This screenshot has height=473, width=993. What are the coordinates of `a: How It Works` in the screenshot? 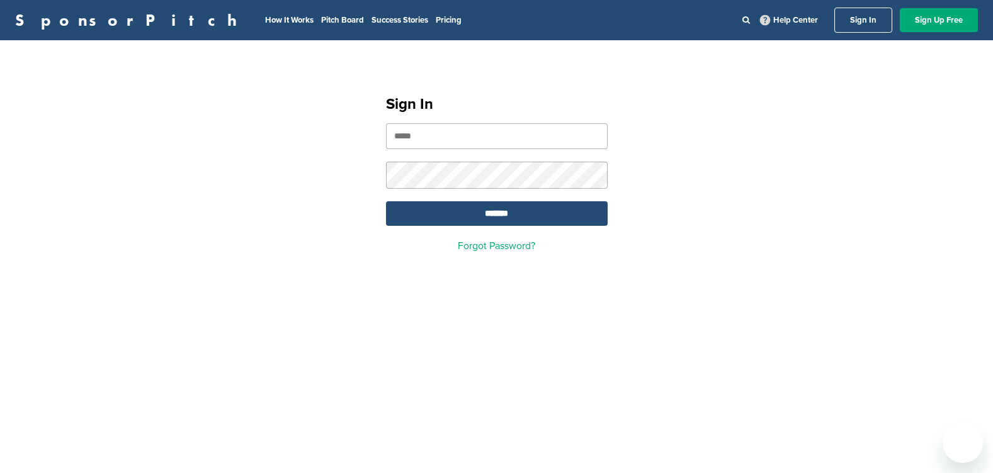 It's located at (289, 20).